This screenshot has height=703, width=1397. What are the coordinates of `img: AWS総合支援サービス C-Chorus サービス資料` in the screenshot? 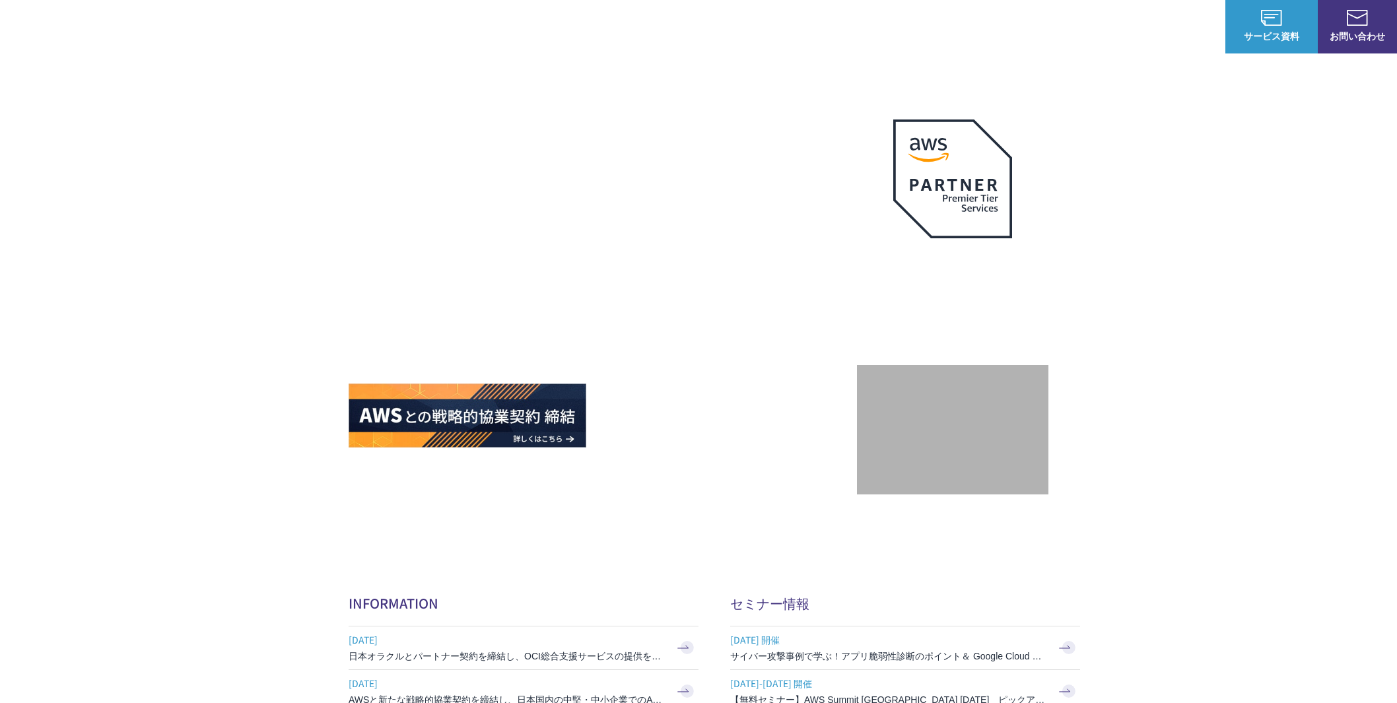 It's located at (1272, 18).